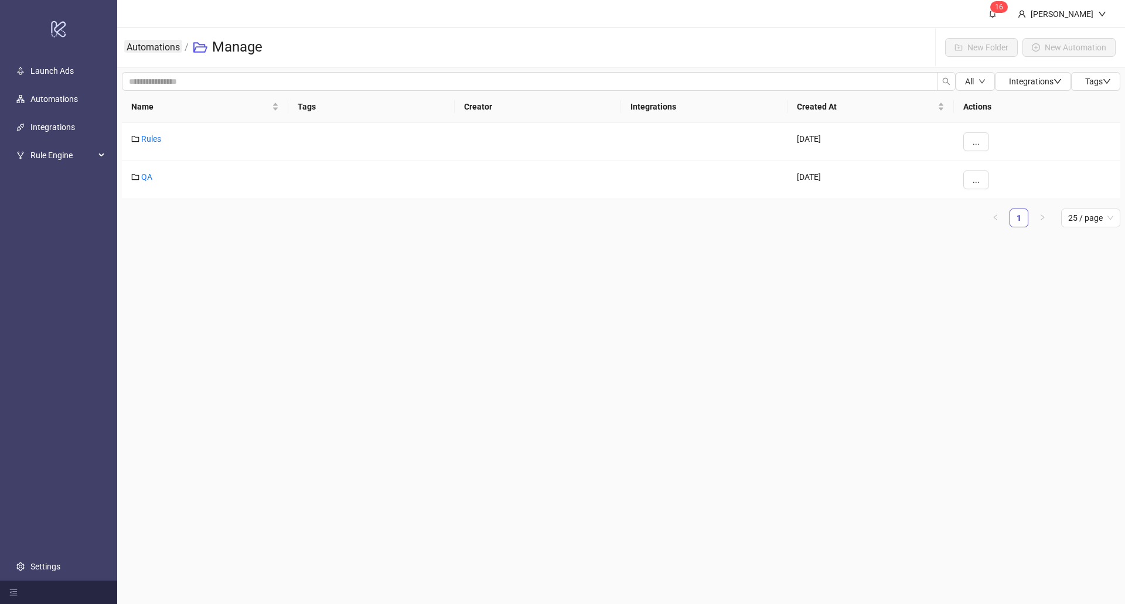 This screenshot has width=1125, height=604. What do you see at coordinates (1019, 218) in the screenshot?
I see `a: 1` at bounding box center [1019, 218].